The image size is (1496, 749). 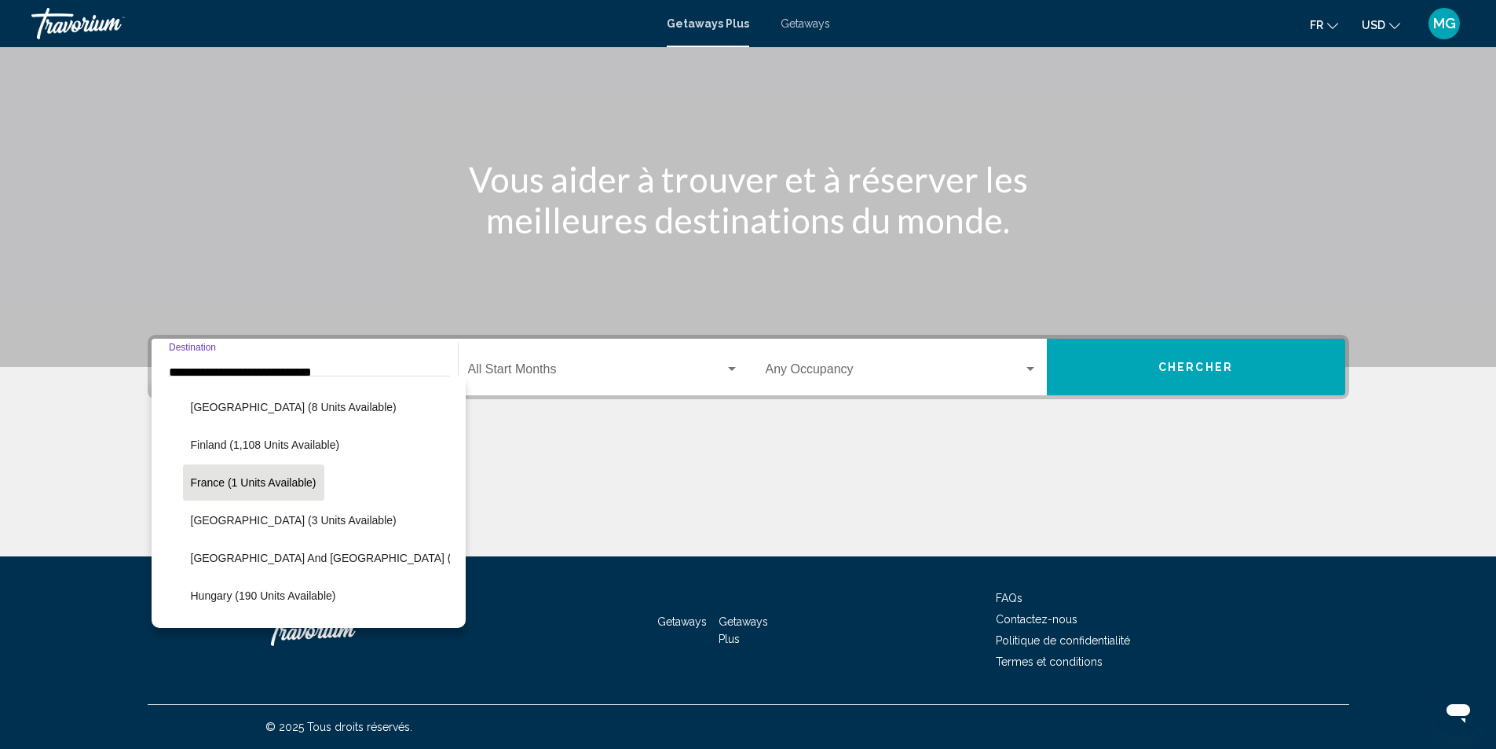 I want to click on span: Chercher, so click(x=1196, y=368).